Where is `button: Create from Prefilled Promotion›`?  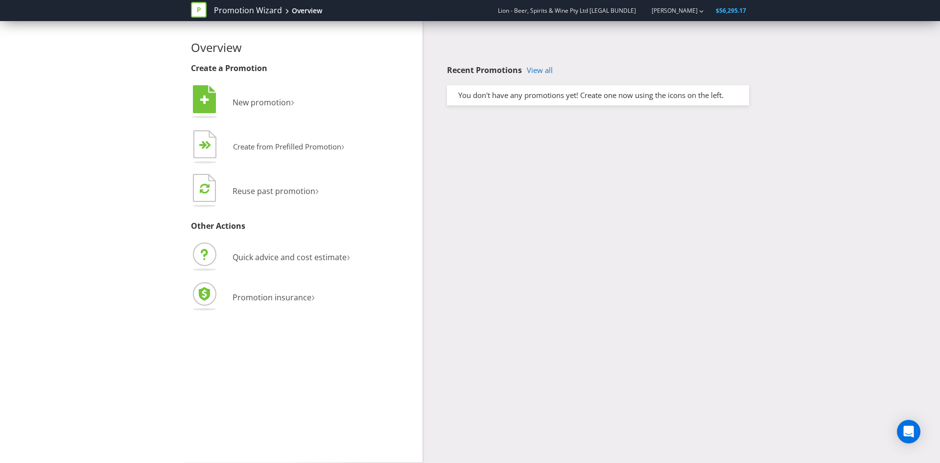
button: Create from Prefilled Promotion› is located at coordinates (268, 147).